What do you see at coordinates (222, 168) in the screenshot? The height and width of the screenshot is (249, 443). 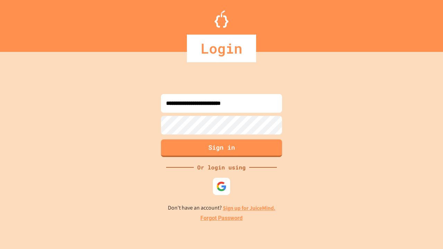 I see `div: Or login using` at bounding box center [222, 168].